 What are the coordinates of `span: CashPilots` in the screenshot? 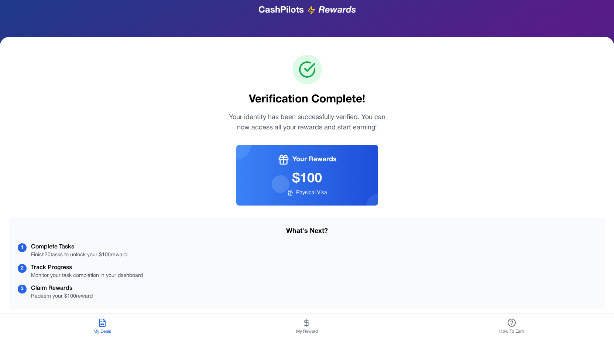 It's located at (281, 10).